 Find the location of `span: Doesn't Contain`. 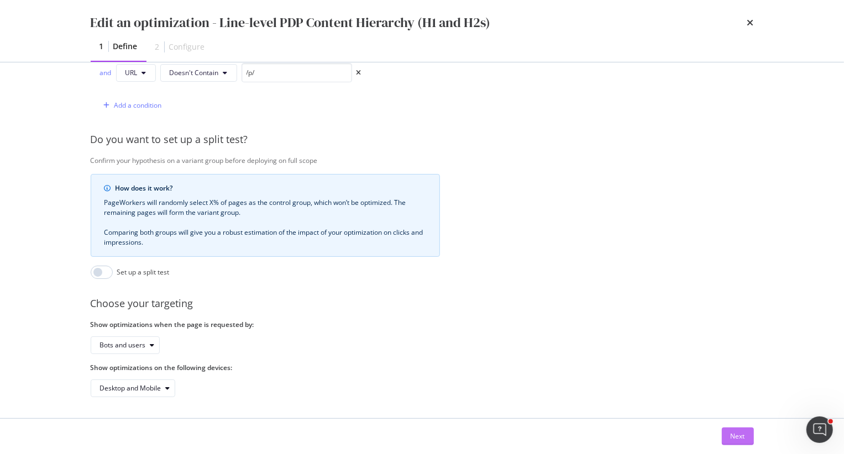

span: Doesn't Contain is located at coordinates (194, 72).